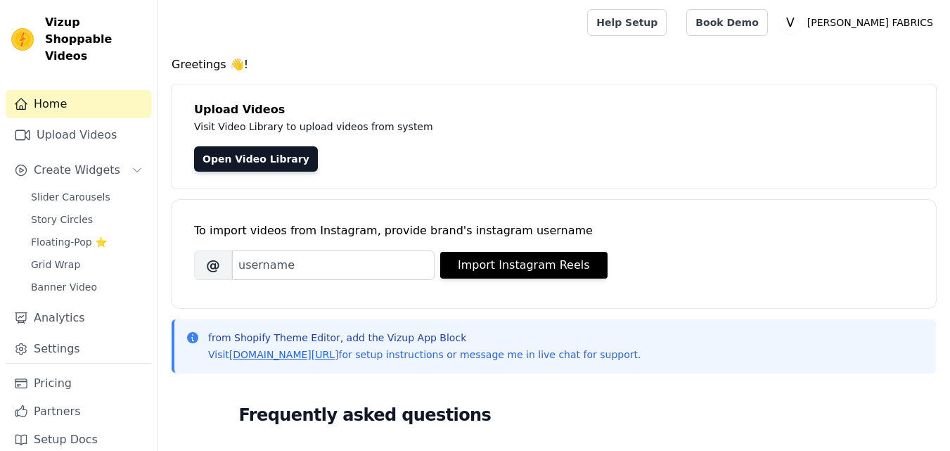  What do you see at coordinates (64, 287) in the screenshot?
I see `span: Banner Video` at bounding box center [64, 287].